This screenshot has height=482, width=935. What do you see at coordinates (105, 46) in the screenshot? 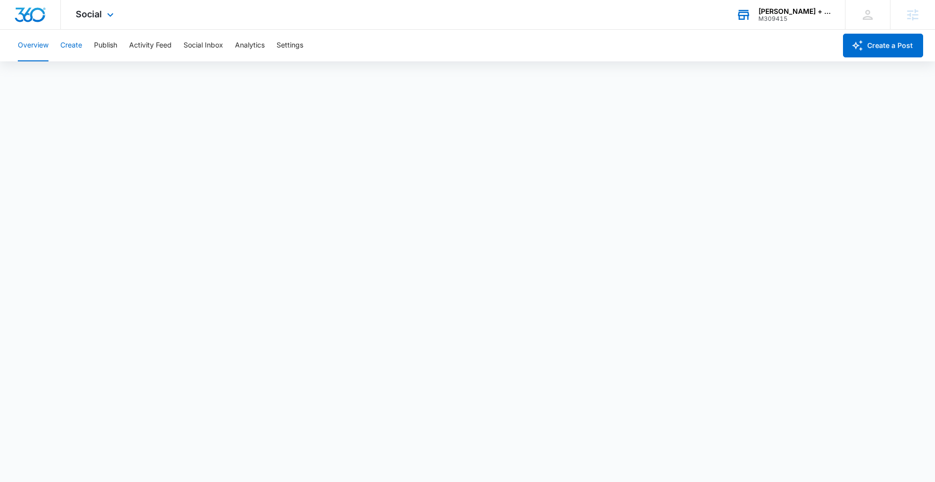
I see `button: Publish` at bounding box center [105, 46].